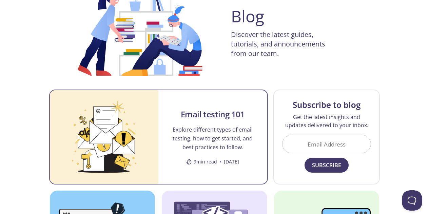 The width and height of the screenshot is (429, 214). Describe the element at coordinates (326, 165) in the screenshot. I see `button: Subscribe` at that location.